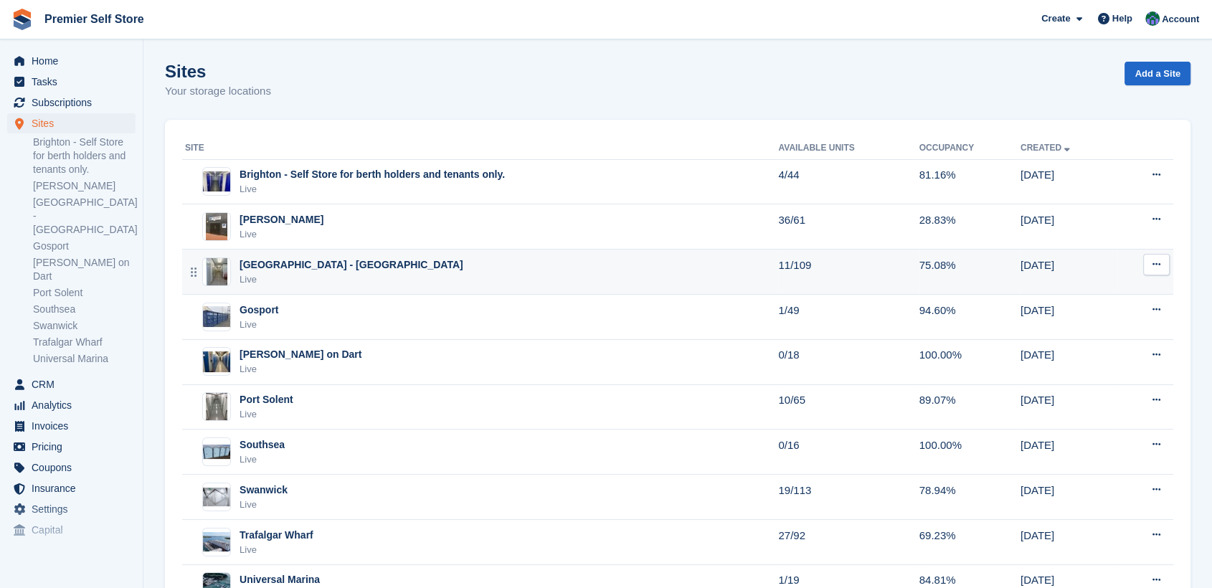 This screenshot has width=1212, height=588. I want to click on td: 89.07%, so click(970, 407).